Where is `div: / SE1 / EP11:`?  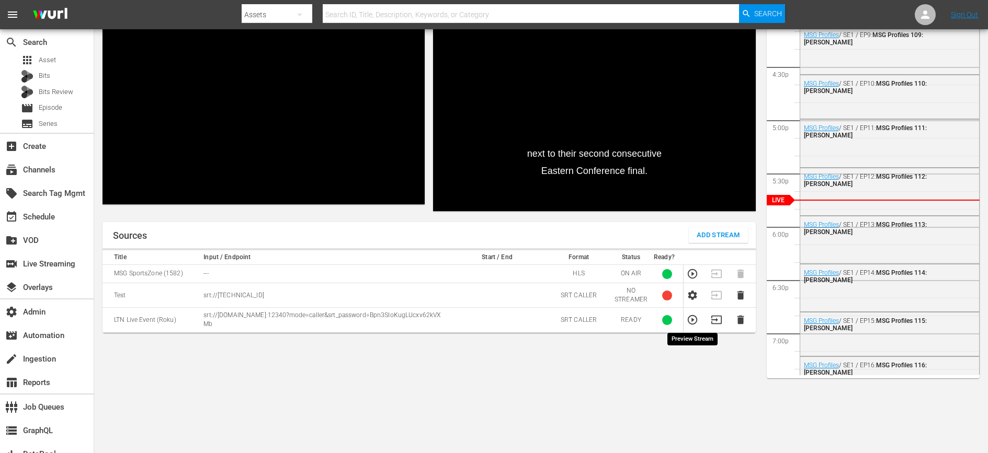
div: / SE1 / EP11: is located at coordinates (866, 132).